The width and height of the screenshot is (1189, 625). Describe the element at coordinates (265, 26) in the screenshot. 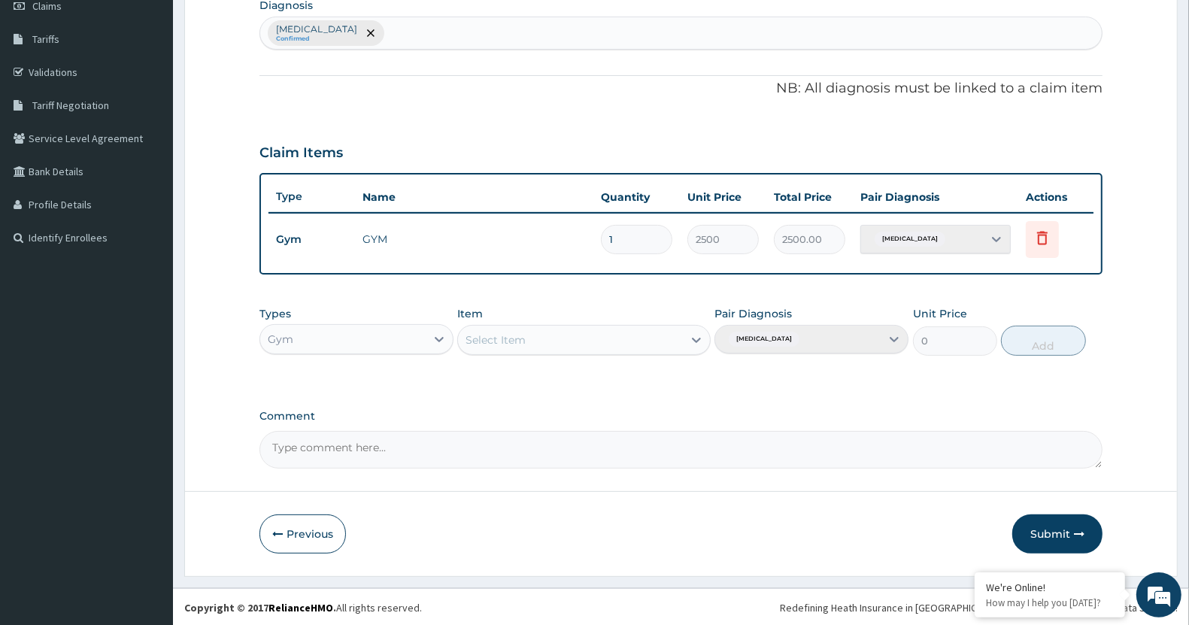

I see `div: Minimize live chat window` at that location.